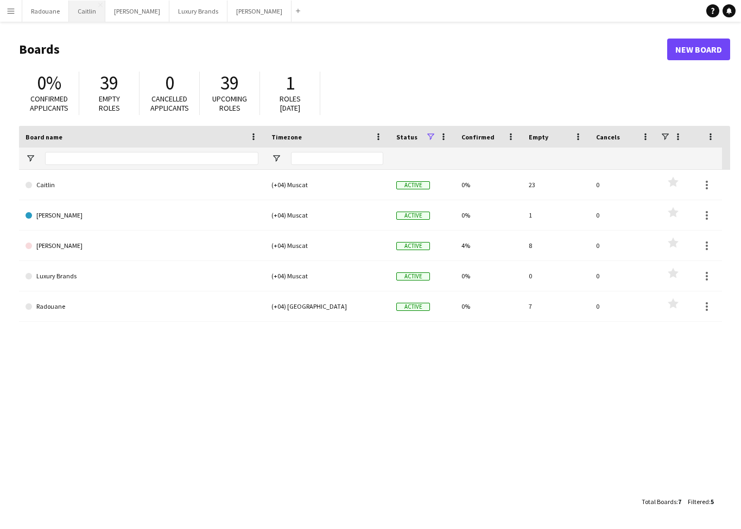  I want to click on input: Board name Filter Input, so click(151, 158).